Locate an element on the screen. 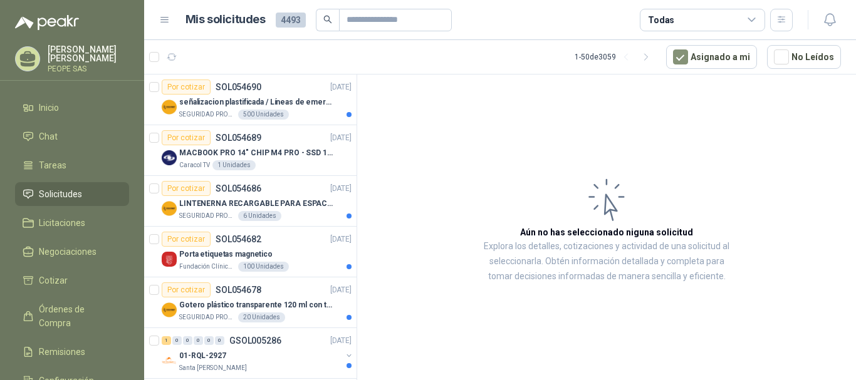 This screenshot has height=380, width=856. p: SOL054682 is located at coordinates (238, 239).